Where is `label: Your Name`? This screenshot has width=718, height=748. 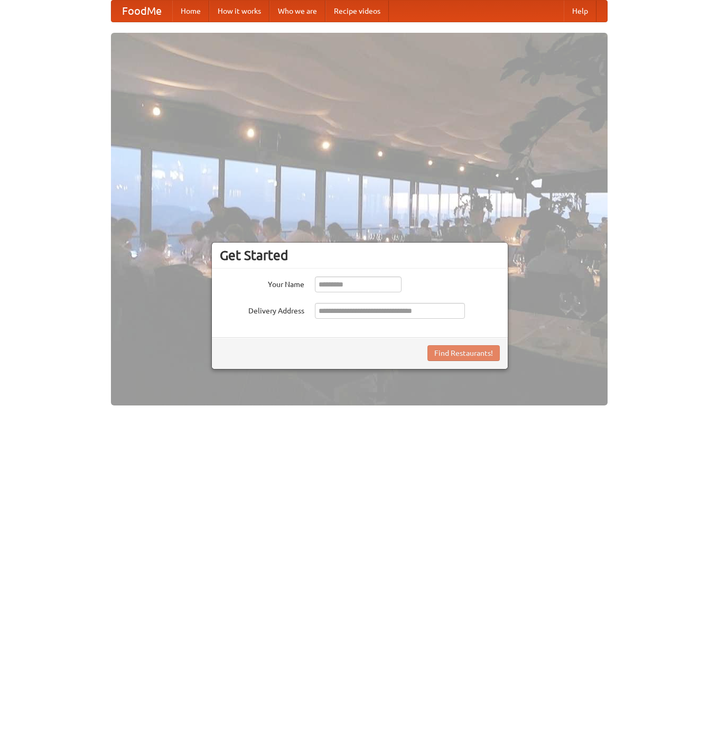
label: Your Name is located at coordinates (262, 283).